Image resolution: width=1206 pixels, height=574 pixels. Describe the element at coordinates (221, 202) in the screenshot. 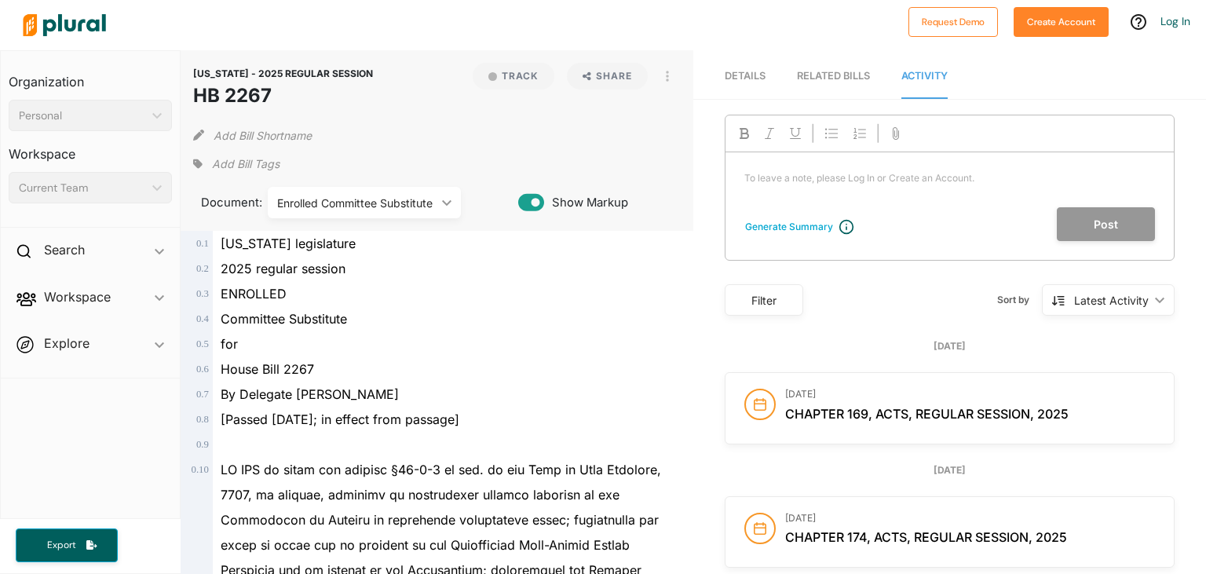

I see `span: Document:` at that location.